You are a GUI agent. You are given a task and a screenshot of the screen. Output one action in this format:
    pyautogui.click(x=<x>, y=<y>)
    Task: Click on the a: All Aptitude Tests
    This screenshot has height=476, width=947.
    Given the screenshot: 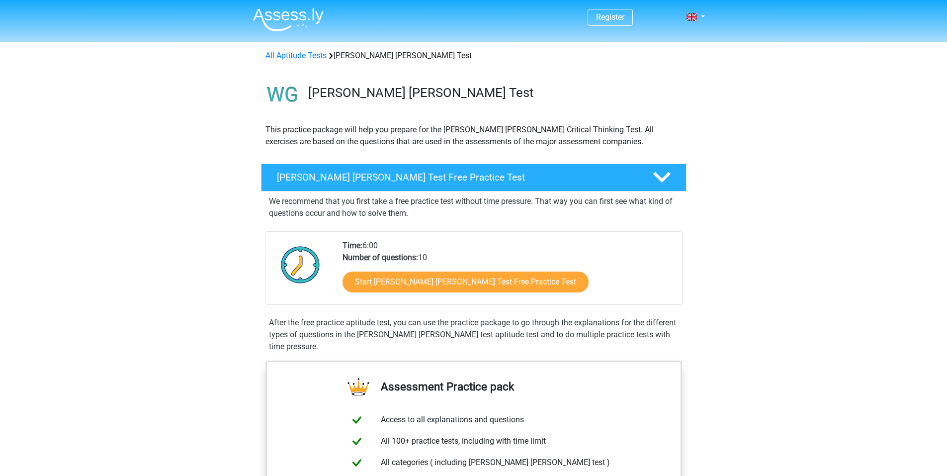 What is the action you would take?
    pyautogui.click(x=296, y=55)
    